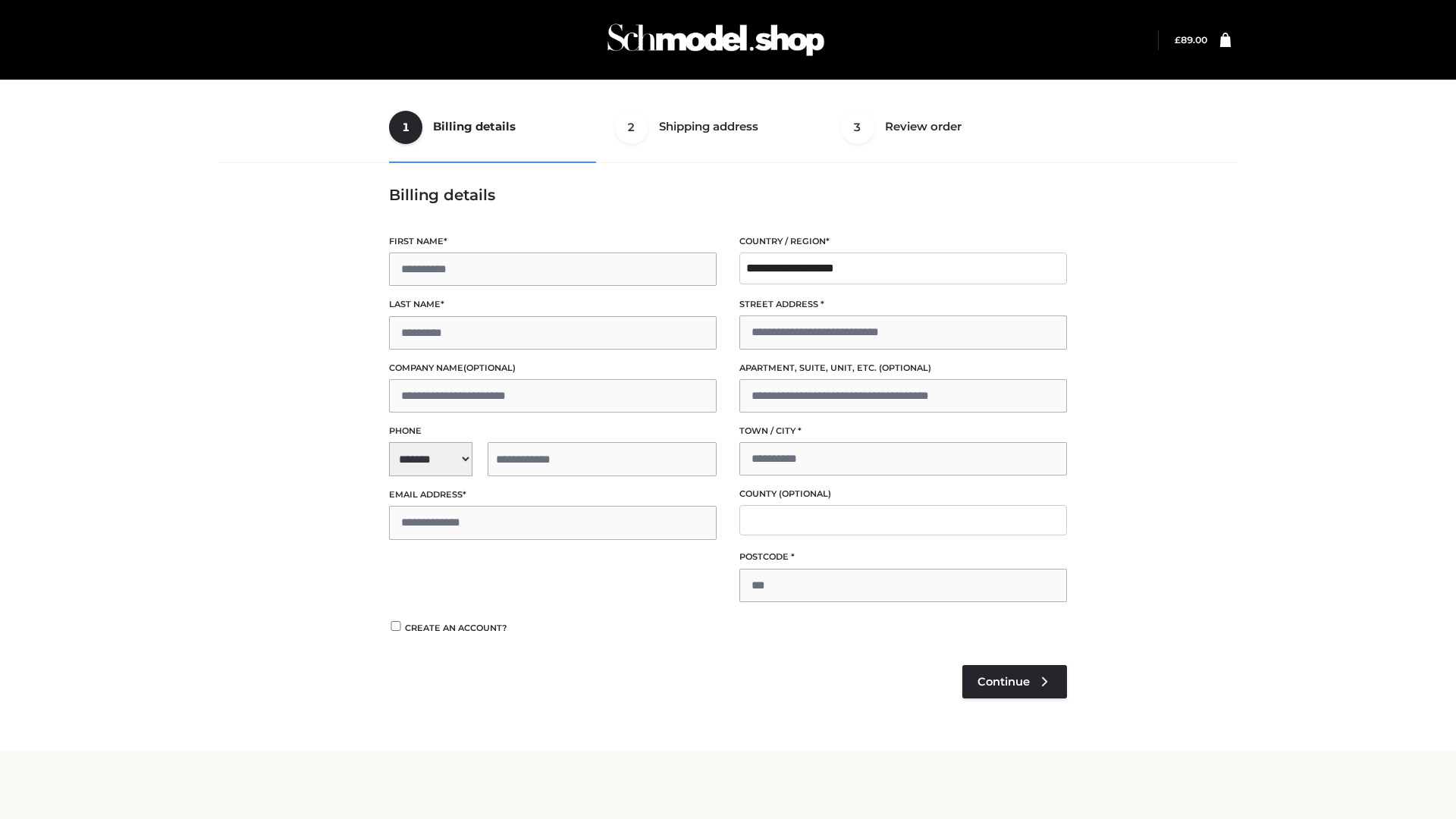 This screenshot has height=819, width=1456. What do you see at coordinates (716, 39) in the screenshot?
I see `img: Schmodel Admin 964` at bounding box center [716, 39].